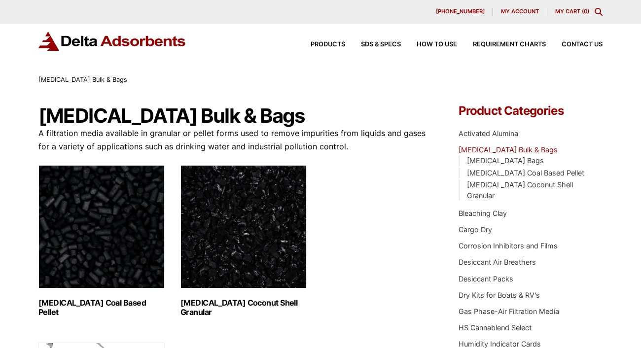 Image resolution: width=641 pixels, height=348 pixels. What do you see at coordinates (485, 278) in the screenshot?
I see `a: Desiccant Packs` at bounding box center [485, 278].